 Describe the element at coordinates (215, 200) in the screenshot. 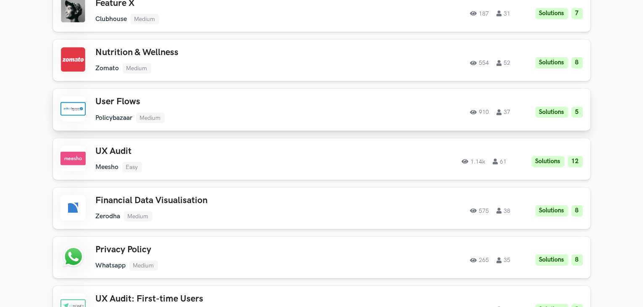

I see `h3: Financial Data Visualisation` at that location.